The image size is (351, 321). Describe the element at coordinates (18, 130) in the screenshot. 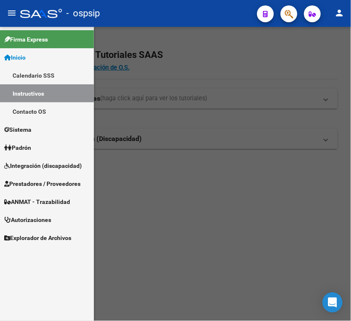

I see `span: Sistema` at that location.